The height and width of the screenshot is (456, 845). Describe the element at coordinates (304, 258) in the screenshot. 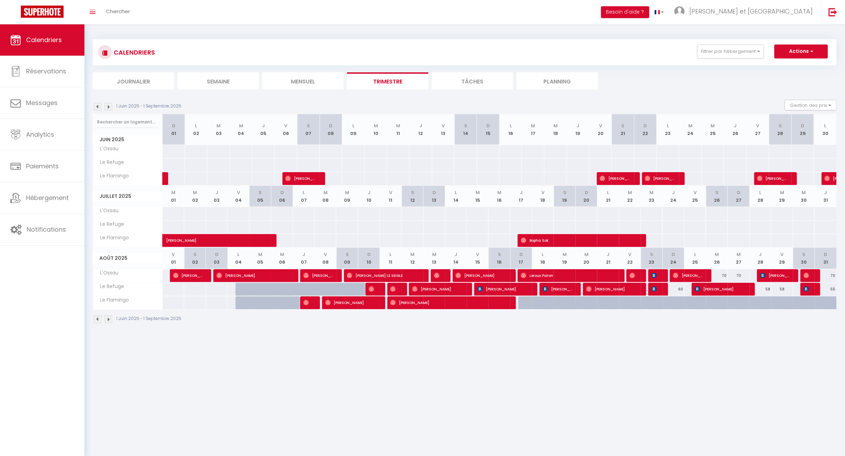

I see `th: 07` at that location.